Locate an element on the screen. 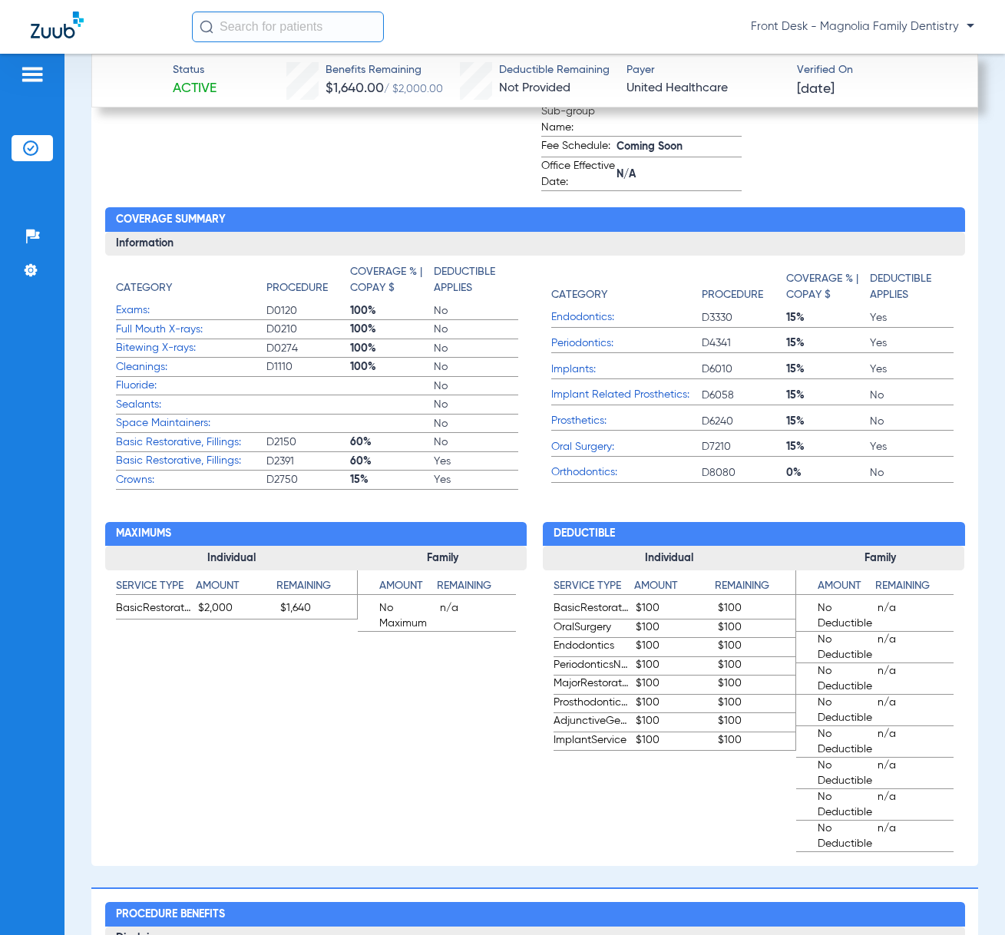 The height and width of the screenshot is (935, 1005). span: Benefits Remaining is located at coordinates (384, 70).